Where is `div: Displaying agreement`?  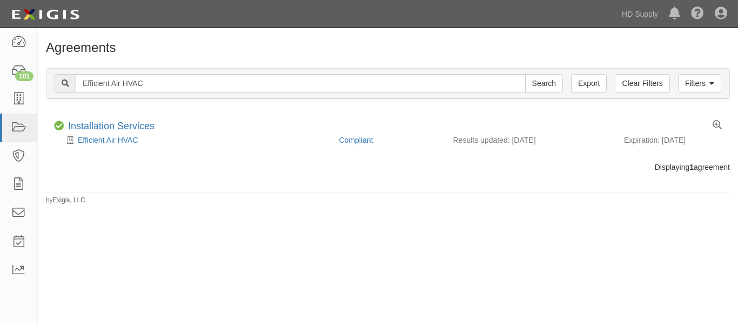
div: Displaying agreement is located at coordinates (388, 167).